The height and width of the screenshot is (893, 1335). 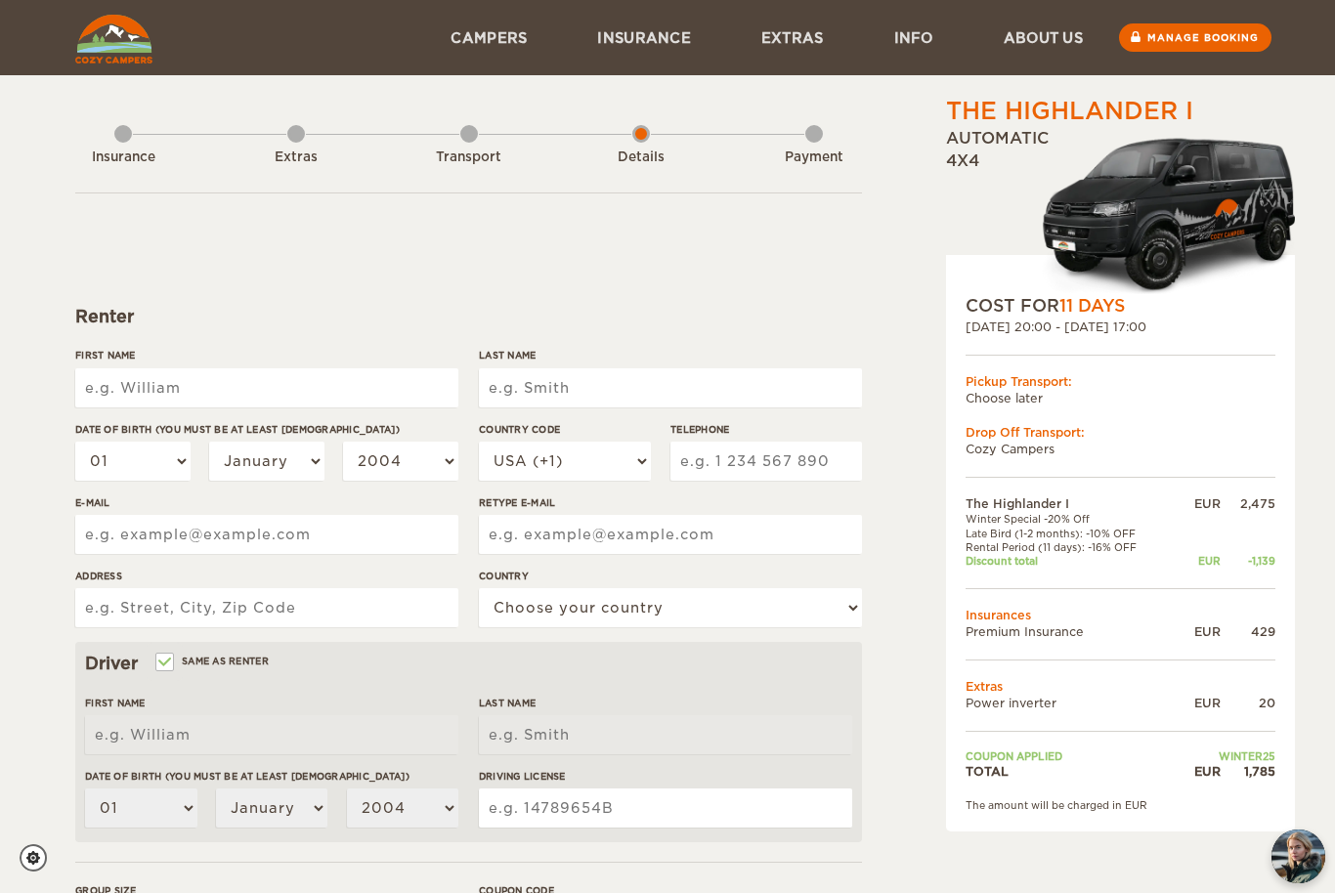 I want to click on input: e.g. Street, City, Zip Code, so click(x=267, y=608).